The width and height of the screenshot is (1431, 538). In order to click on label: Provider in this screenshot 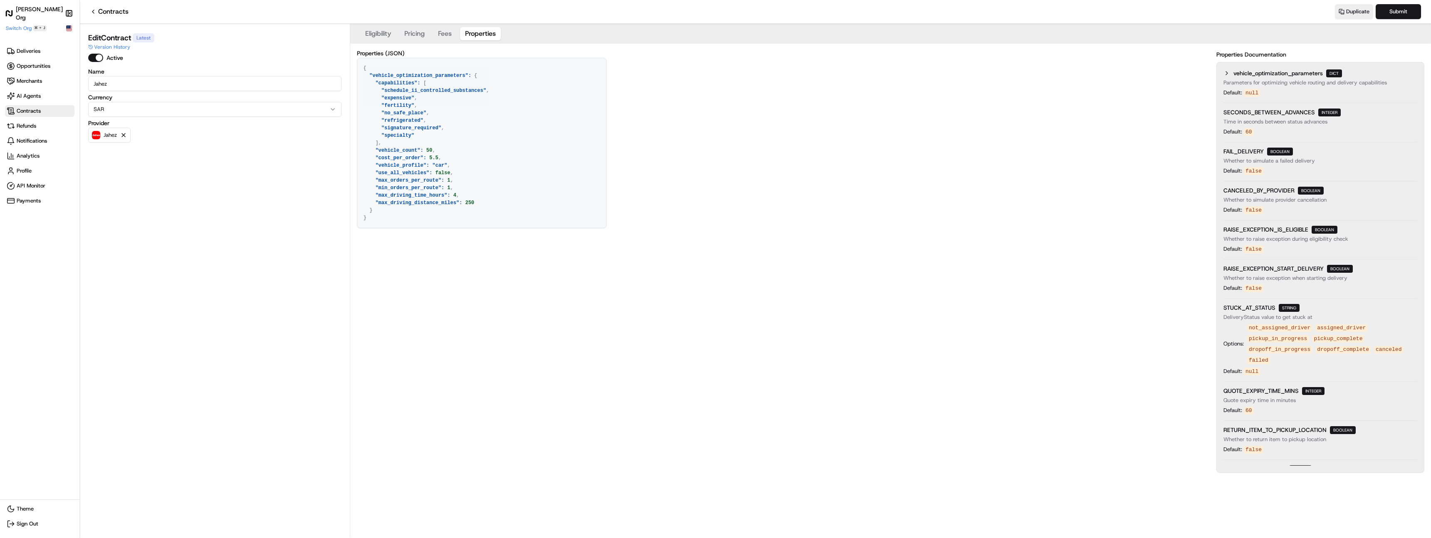, I will do `click(215, 123)`.